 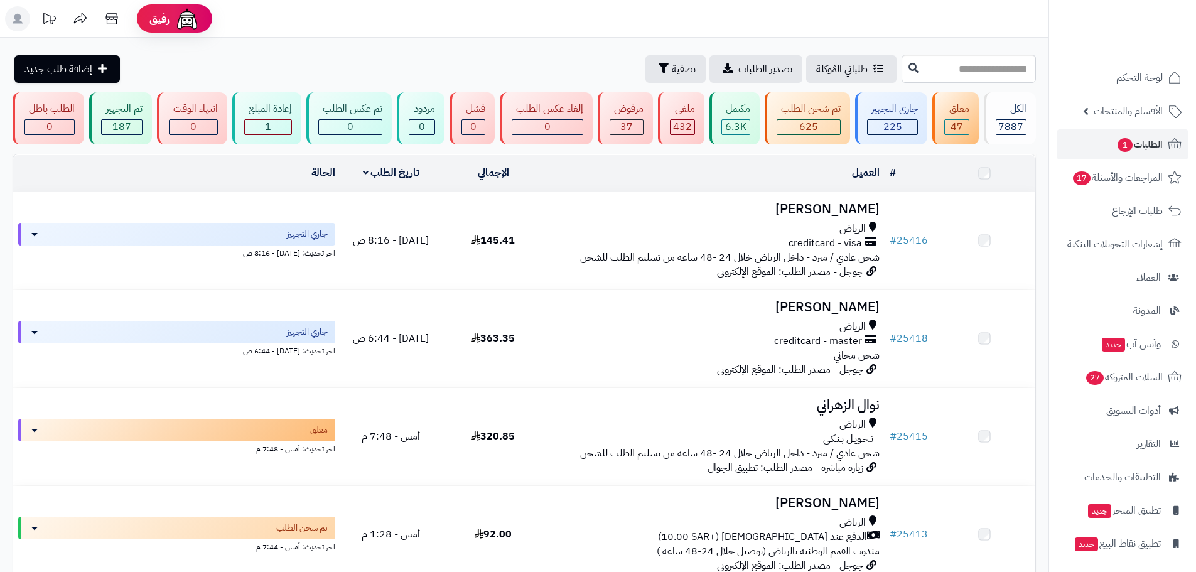 I want to click on a: فشل 0, so click(x=472, y=118).